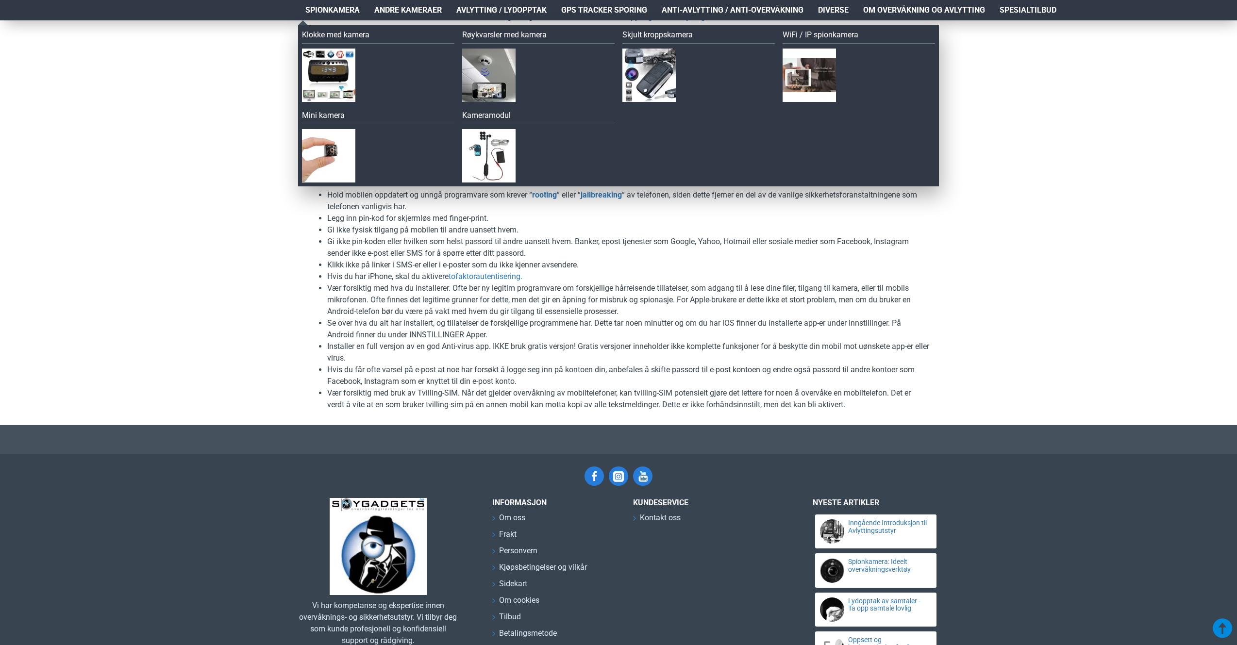 The width and height of the screenshot is (1237, 645). Describe the element at coordinates (628, 265) in the screenshot. I see `li: Klikk ikke på linker i SMS-er eller i e-poster som du ikke kjenner avsendere.` at that location.